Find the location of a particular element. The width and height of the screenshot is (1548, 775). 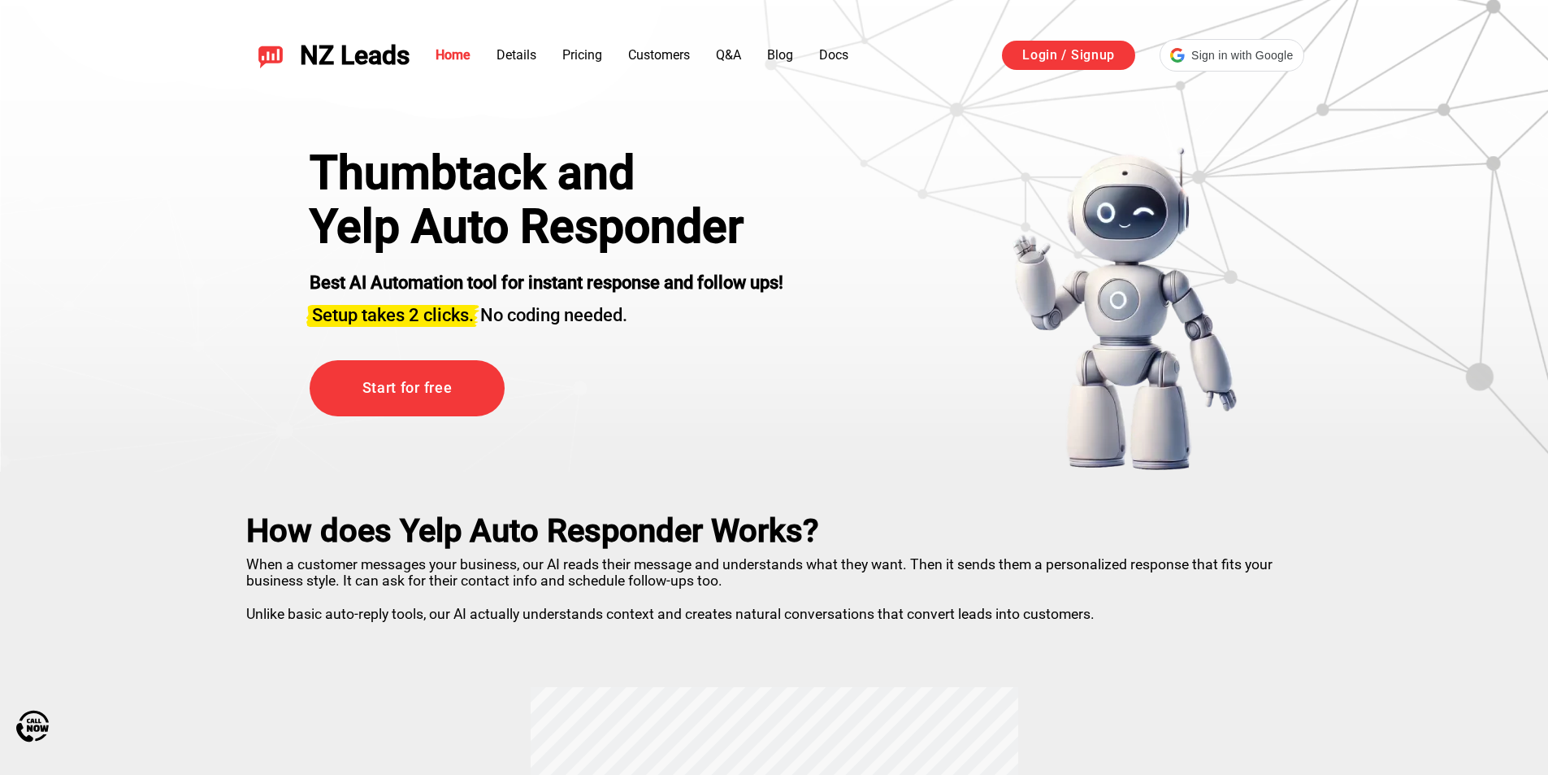

p: When a customer messages your business, our AI reads their message and understands what they want... is located at coordinates (775, 585).